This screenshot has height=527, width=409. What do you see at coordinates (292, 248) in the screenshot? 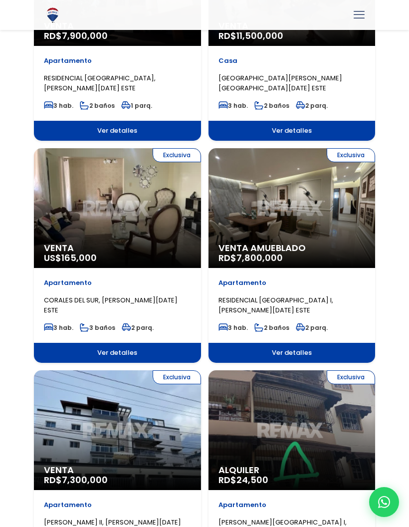
I see `span: Venta Amueblado` at bounding box center [292, 248].